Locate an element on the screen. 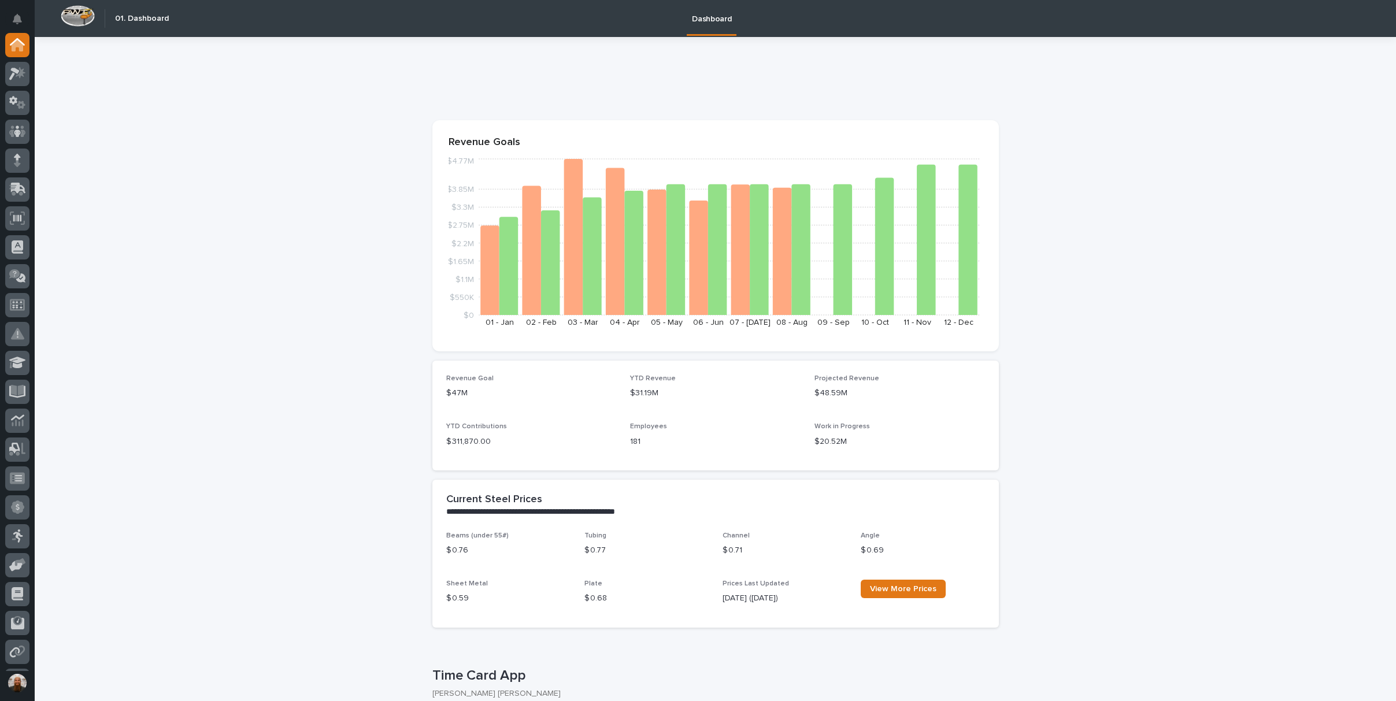 This screenshot has height=701, width=1396. span: Beams (under 55#) is located at coordinates (477, 536).